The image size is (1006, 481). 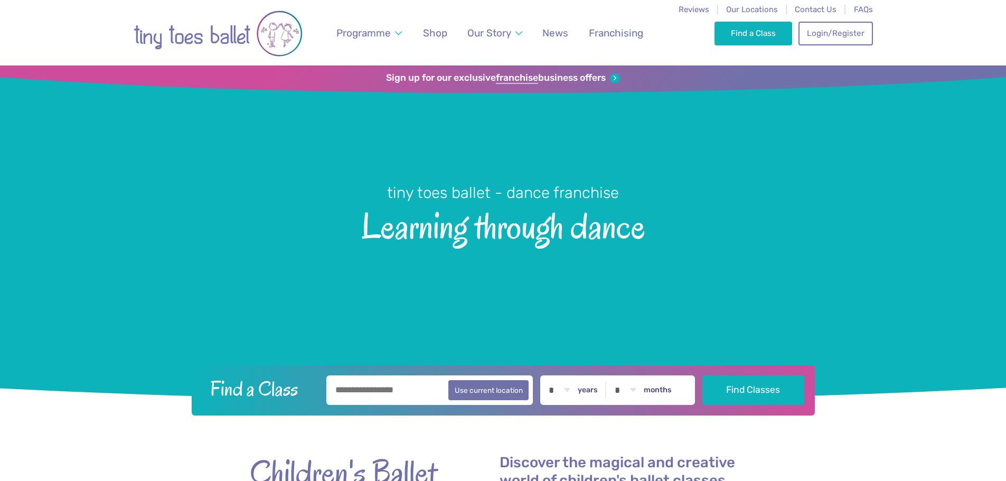 I want to click on h2: Find a Class, so click(x=260, y=389).